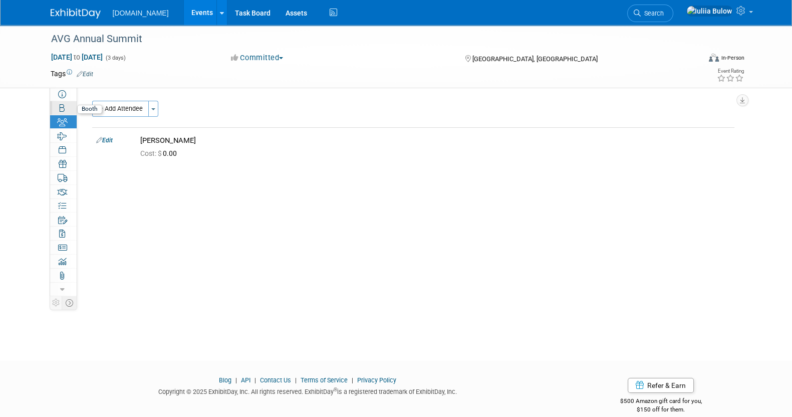 The width and height of the screenshot is (792, 417). What do you see at coordinates (709, 11) in the screenshot?
I see `img: Iuliia Bulow` at bounding box center [709, 11].